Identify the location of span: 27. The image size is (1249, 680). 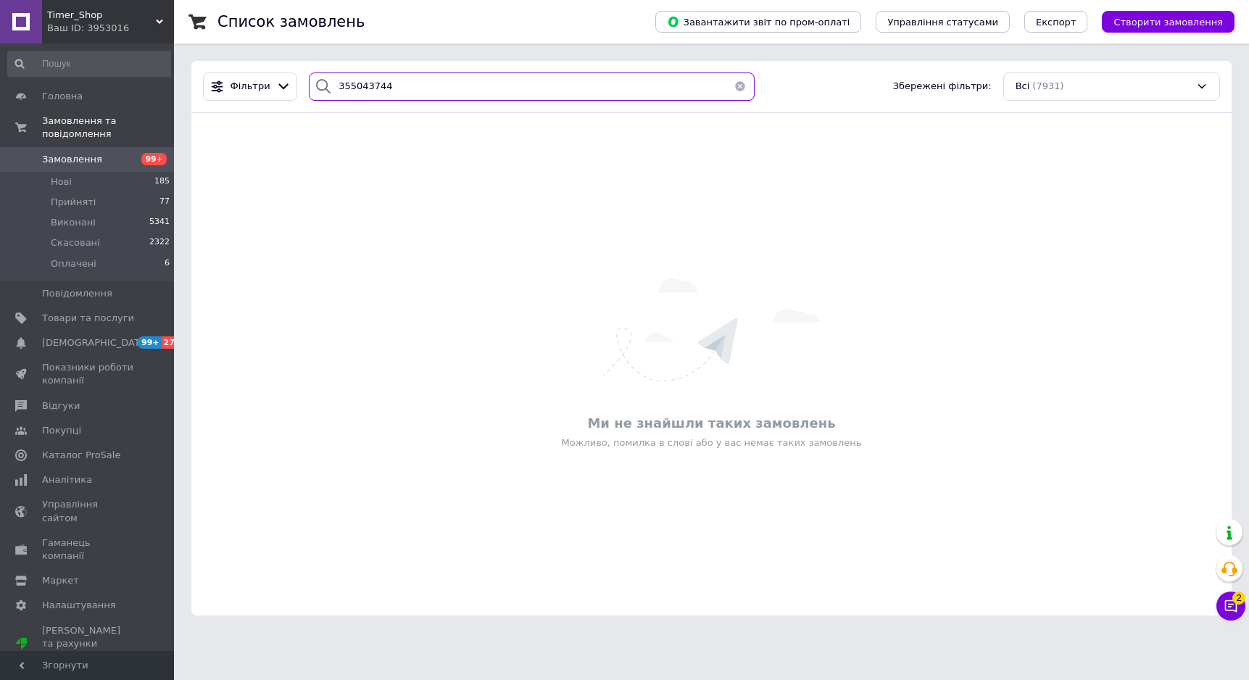
(170, 342).